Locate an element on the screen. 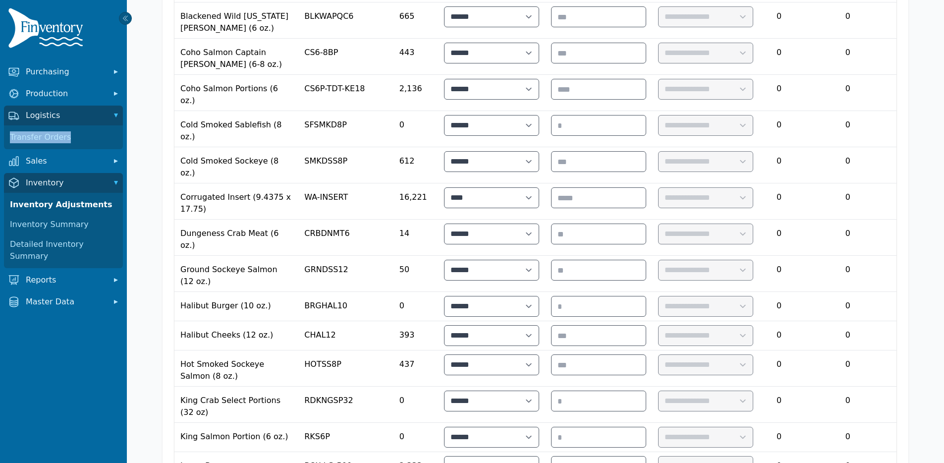  td: Corrugated Insert (9.4375 x 17.75) is located at coordinates (236, 201).